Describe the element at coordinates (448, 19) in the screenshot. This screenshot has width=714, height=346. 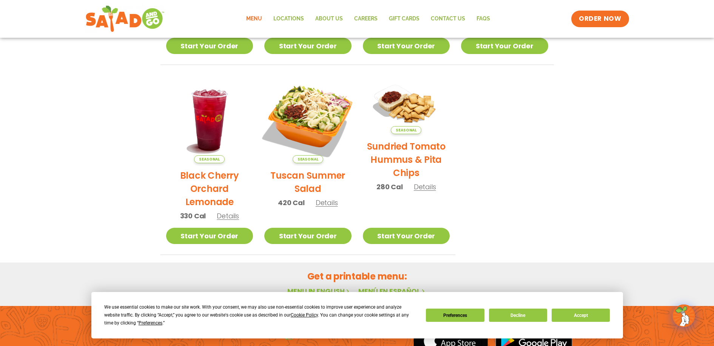
I see `a: Contact Us` at that location.